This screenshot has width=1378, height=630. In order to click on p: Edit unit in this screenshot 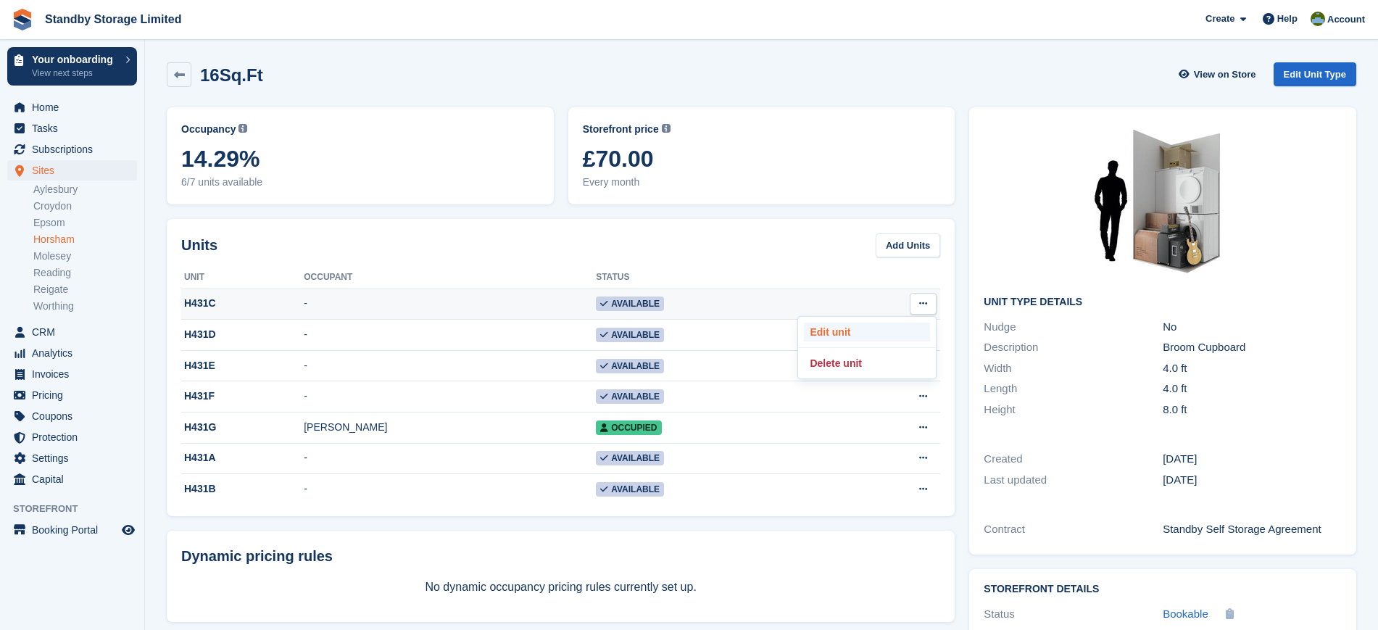, I will do `click(867, 332)`.